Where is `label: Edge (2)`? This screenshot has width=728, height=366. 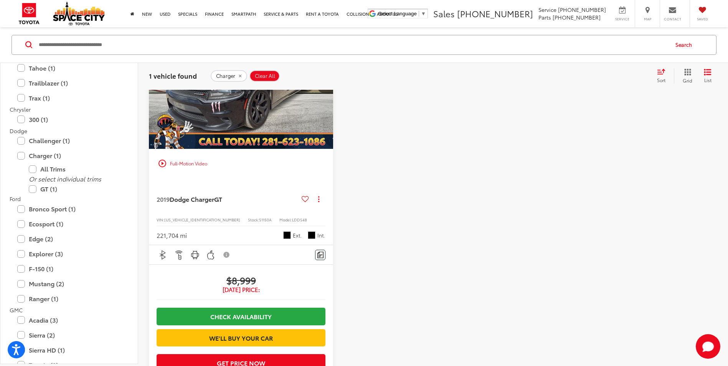
label: Edge (2) is located at coordinates (69, 239).